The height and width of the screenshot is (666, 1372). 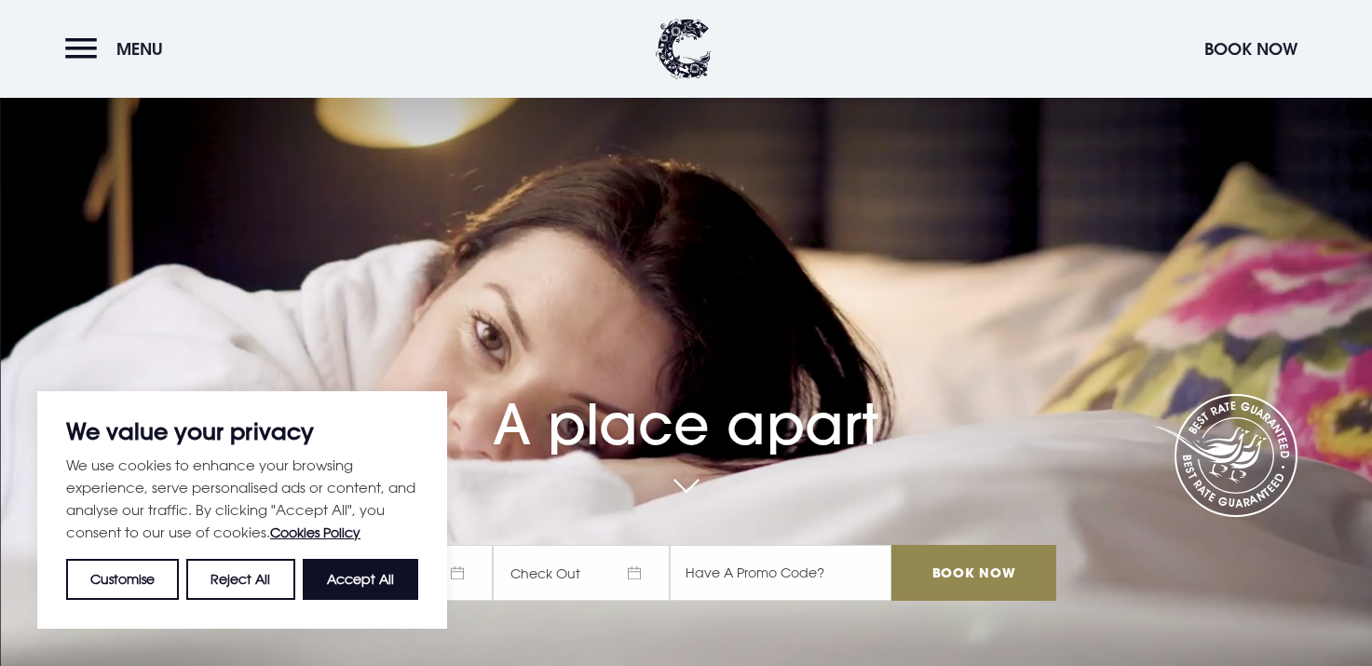 What do you see at coordinates (1251, 48) in the screenshot?
I see `button: Book Now` at bounding box center [1251, 48].